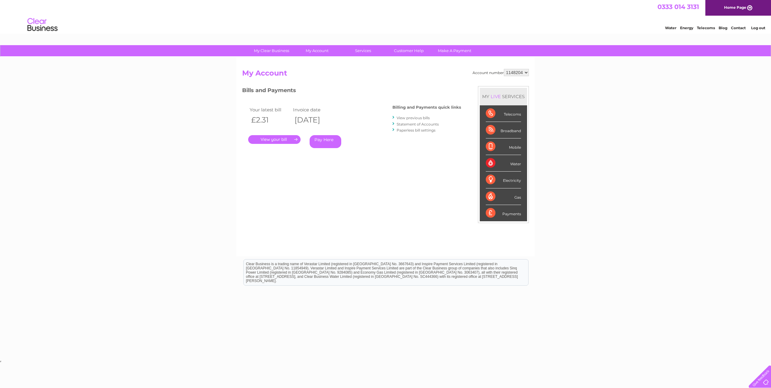  I want to click on div: MY SERVICES, so click(503, 96).